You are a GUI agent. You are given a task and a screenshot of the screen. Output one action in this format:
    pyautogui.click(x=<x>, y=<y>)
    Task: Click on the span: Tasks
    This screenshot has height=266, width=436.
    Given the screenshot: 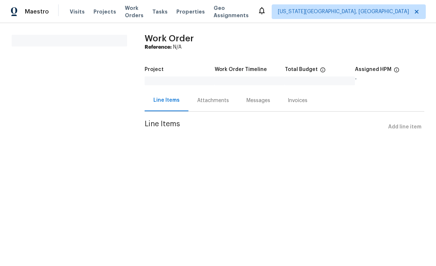 What is the action you would take?
    pyautogui.click(x=160, y=12)
    